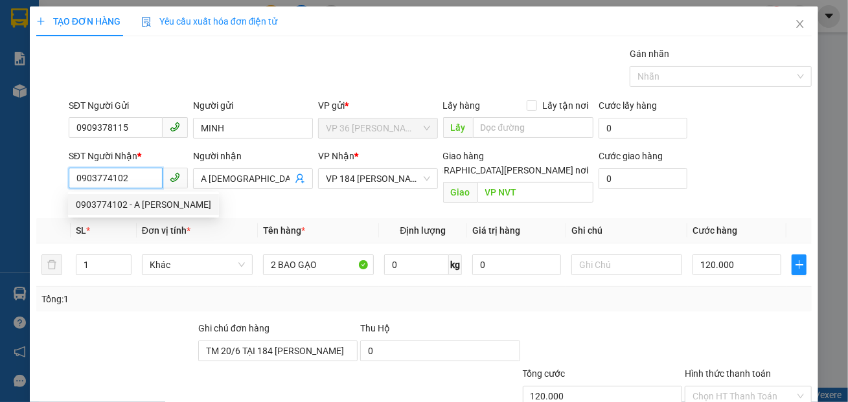 The width and height of the screenshot is (848, 402). I want to click on img: icon, so click(146, 22).